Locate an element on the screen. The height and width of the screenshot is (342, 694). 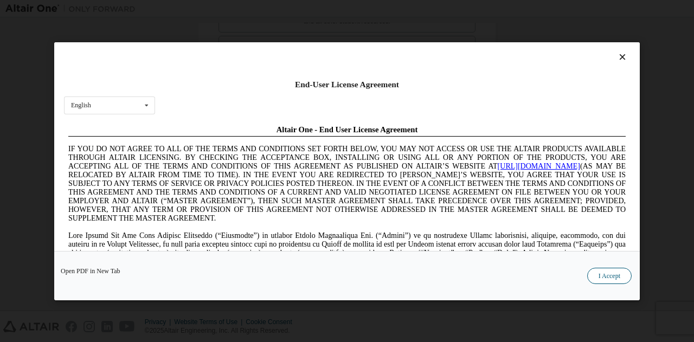
div: English is located at coordinates (81, 105).